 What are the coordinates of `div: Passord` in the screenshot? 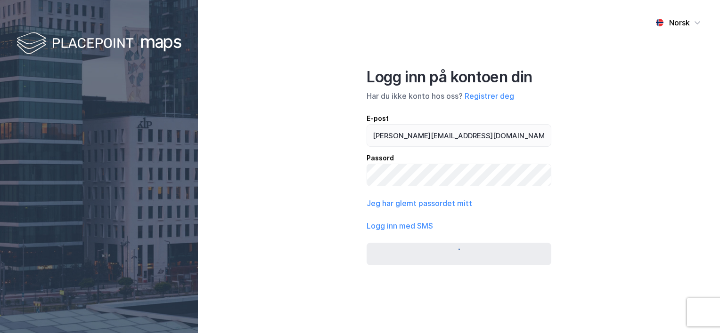 It's located at (459, 158).